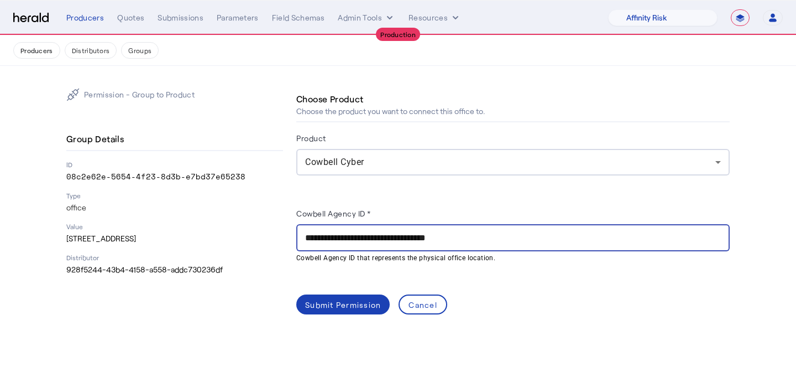 The image size is (796, 387). I want to click on p: Permission - Group to Product, so click(139, 95).